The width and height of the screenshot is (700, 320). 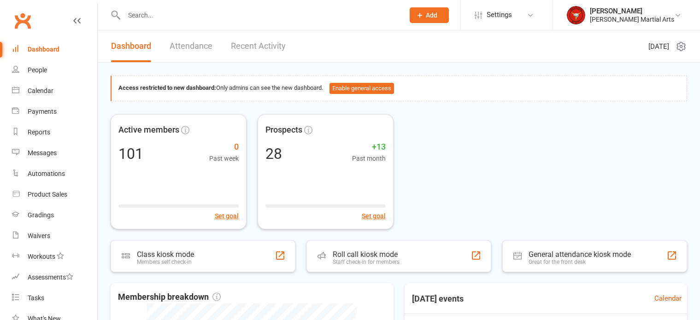 What do you see at coordinates (431, 15) in the screenshot?
I see `span: Add` at bounding box center [431, 15].